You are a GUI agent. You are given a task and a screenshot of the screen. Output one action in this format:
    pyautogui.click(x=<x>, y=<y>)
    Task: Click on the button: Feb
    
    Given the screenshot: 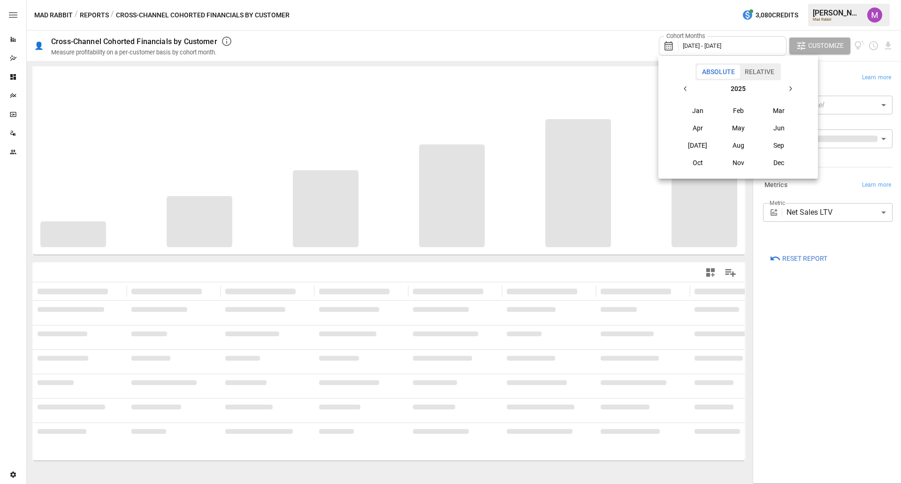 What is the action you would take?
    pyautogui.click(x=738, y=111)
    